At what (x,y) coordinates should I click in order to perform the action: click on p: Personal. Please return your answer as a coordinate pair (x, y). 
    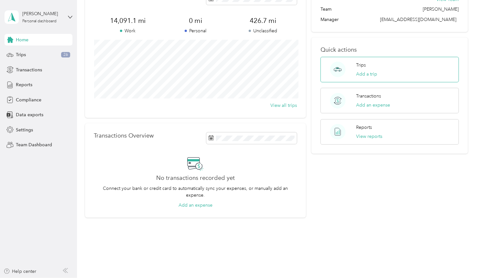
    Looking at the image, I should click on (195, 31).